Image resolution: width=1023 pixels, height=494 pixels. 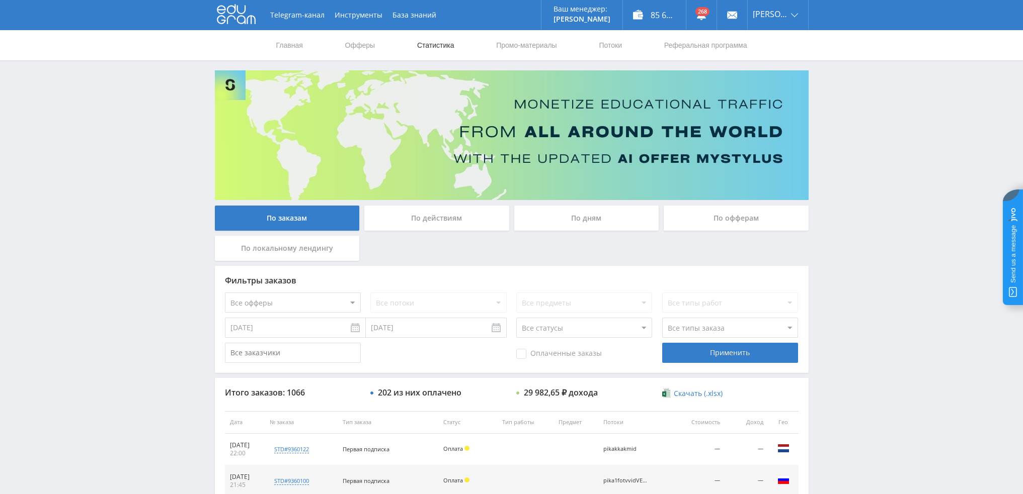 I want to click on th: Предмет, so click(x=575, y=423).